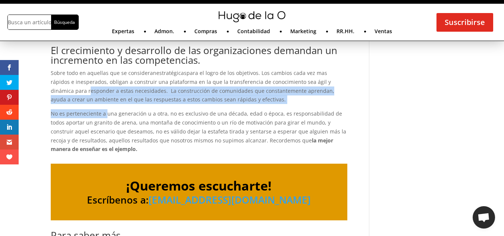  Describe the element at coordinates (206, 33) in the screenshot. I see `a: Compras` at that location.